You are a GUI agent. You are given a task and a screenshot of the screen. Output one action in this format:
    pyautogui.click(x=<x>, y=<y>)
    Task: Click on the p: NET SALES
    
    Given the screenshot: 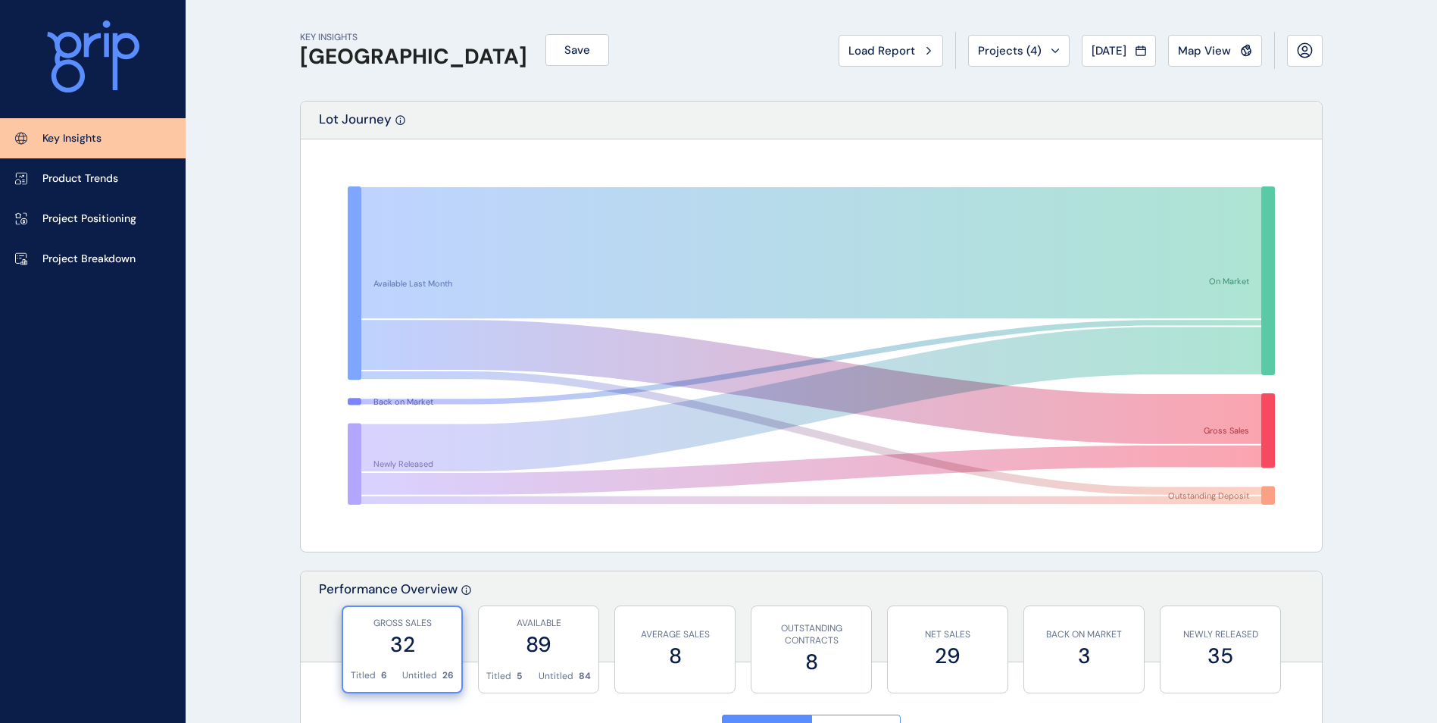 What is the action you would take?
    pyautogui.click(x=948, y=634)
    